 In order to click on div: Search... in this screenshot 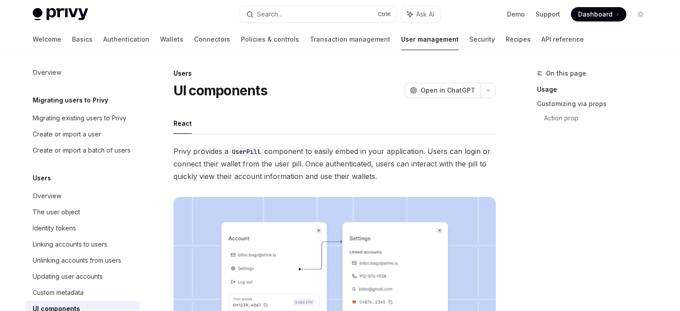, I will do `click(270, 14)`.